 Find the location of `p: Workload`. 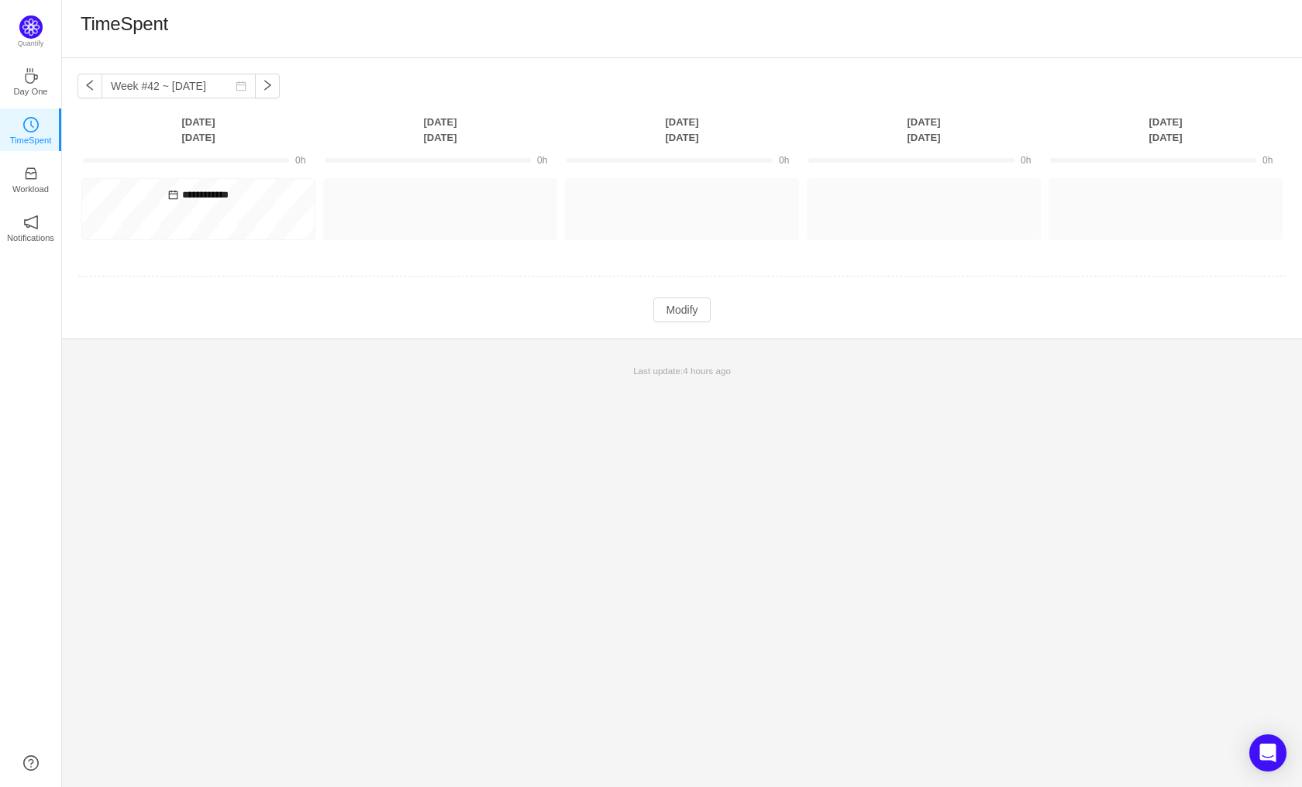

p: Workload is located at coordinates (30, 189).